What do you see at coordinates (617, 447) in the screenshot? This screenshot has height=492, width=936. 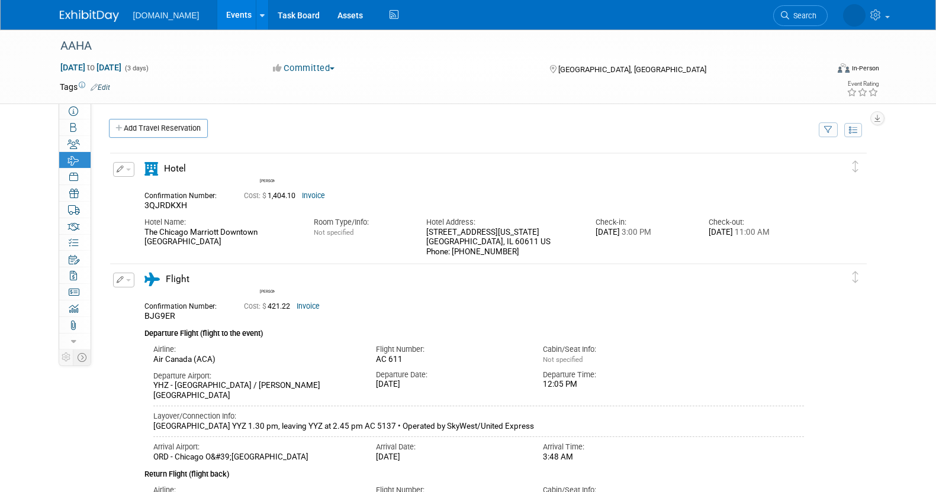 I see `div: Arrival Time:` at bounding box center [617, 447].